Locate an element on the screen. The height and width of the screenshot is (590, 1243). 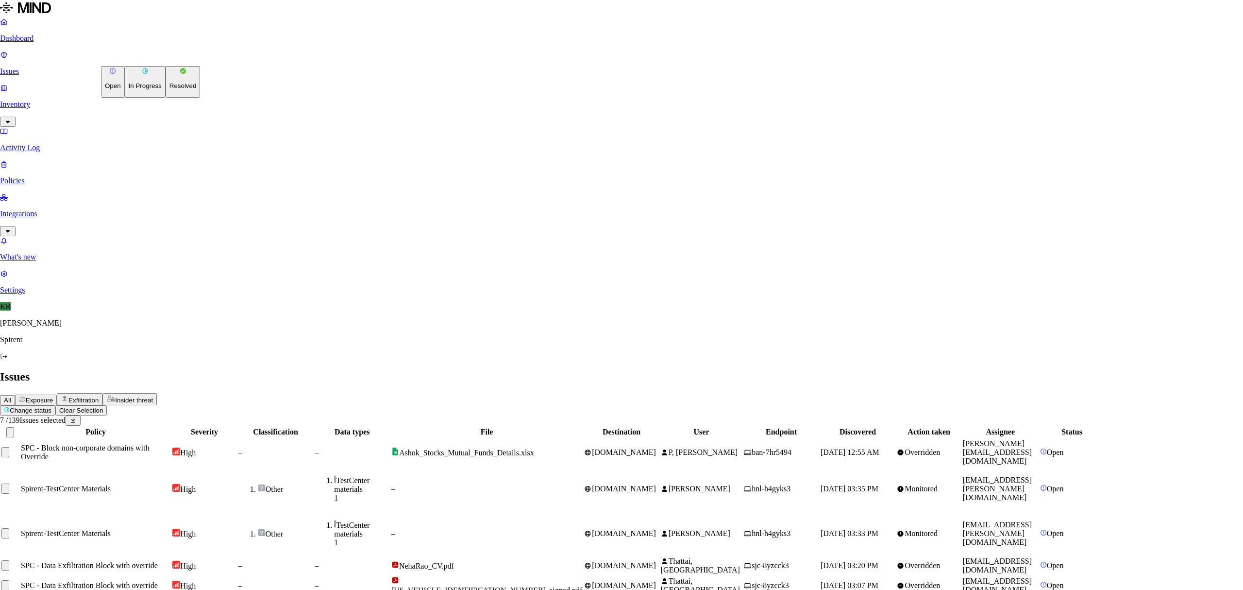
p: In Progress is located at coordinates (145, 85).